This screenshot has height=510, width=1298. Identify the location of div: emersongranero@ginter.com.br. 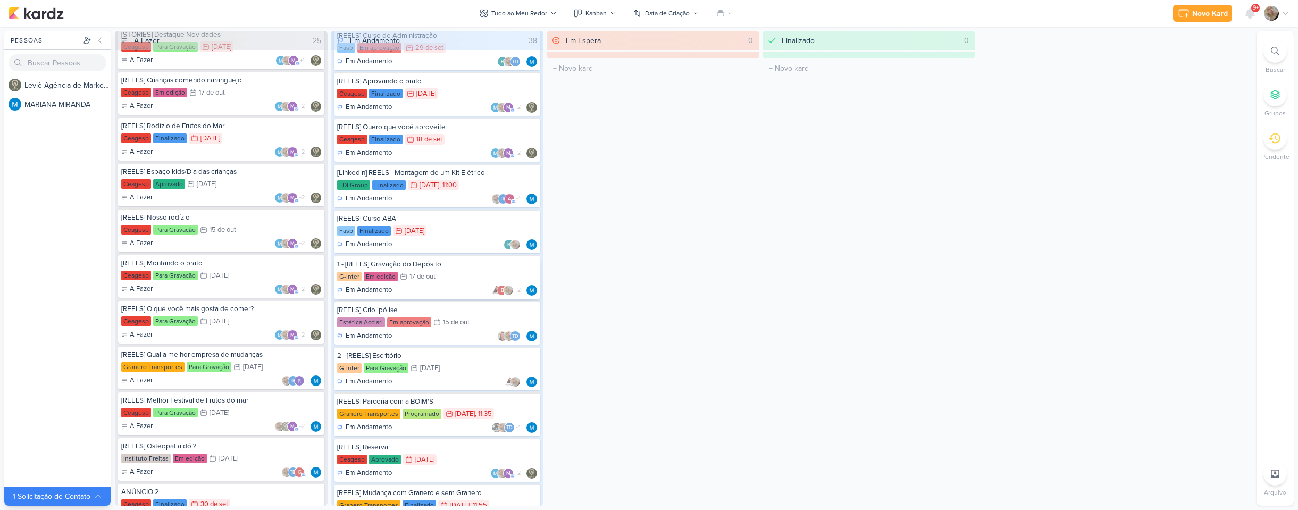
(502, 290).